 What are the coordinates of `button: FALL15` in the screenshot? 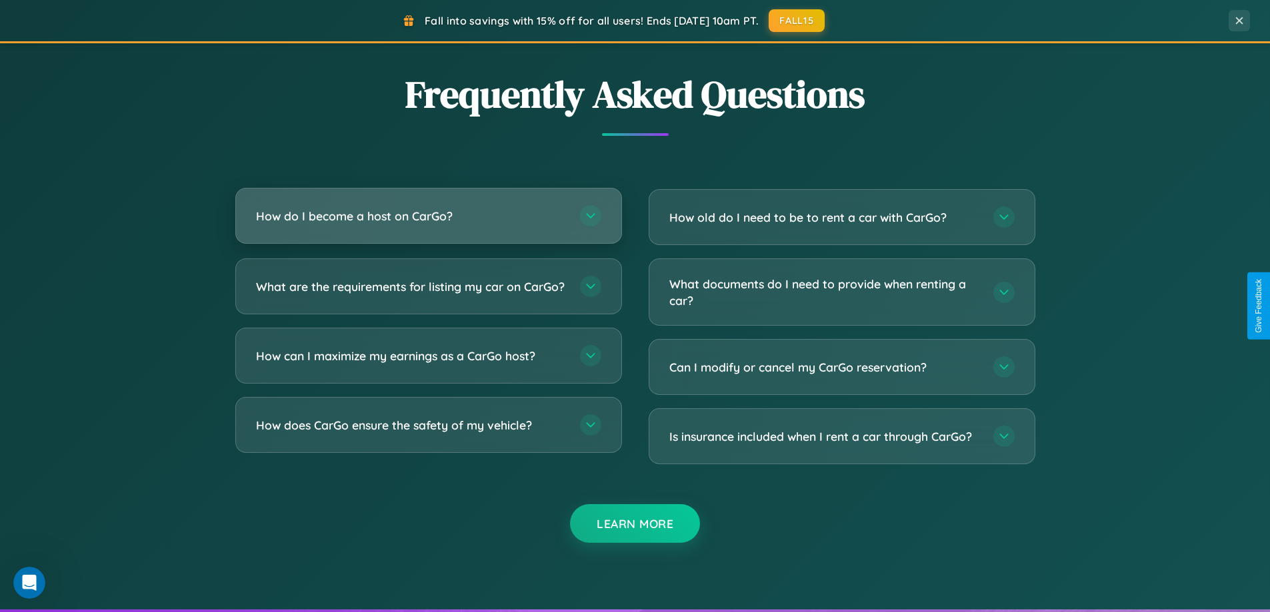 It's located at (796, 21).